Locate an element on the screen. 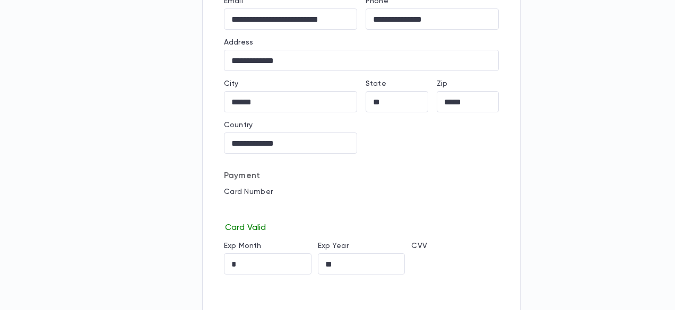 This screenshot has height=310, width=675. p: CVV is located at coordinates (455, 246).